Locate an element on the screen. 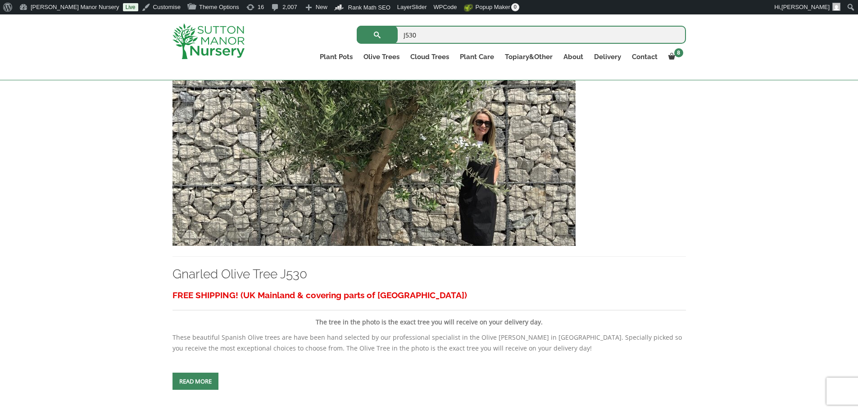  a: Live is located at coordinates (131, 7).